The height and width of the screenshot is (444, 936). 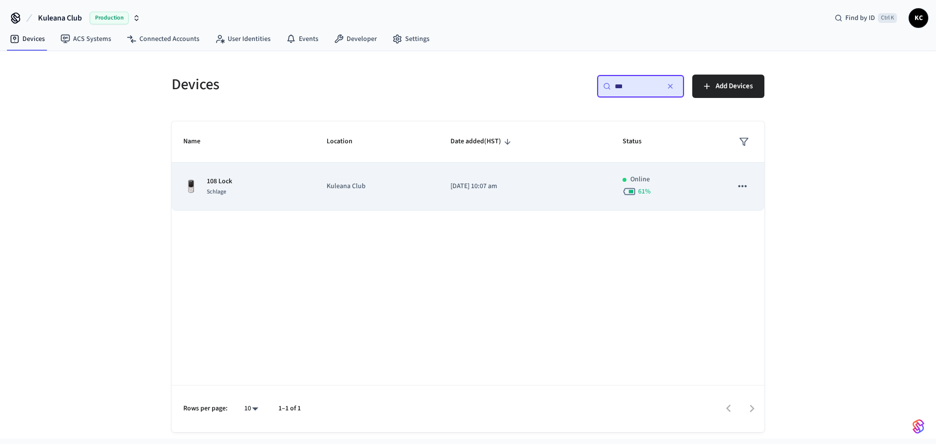 I want to click on a: ACS Systems, so click(x=86, y=39).